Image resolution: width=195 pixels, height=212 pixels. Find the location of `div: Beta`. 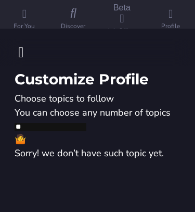

div: Beta is located at coordinates (122, 8).